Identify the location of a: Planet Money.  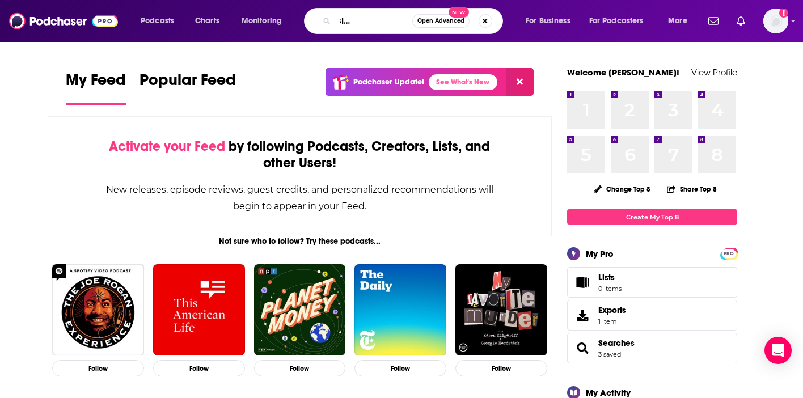
(300, 310).